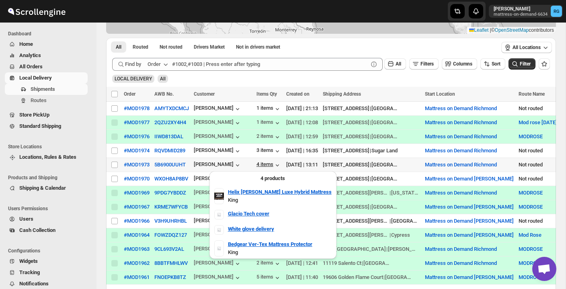  I want to click on button: #MOD1974, so click(137, 150).